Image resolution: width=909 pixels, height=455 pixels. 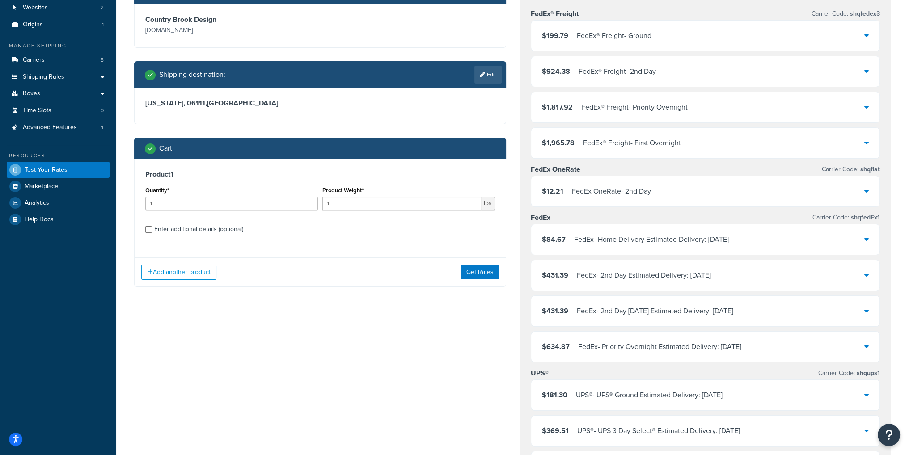 I want to click on a: Marketplace, so click(x=58, y=186).